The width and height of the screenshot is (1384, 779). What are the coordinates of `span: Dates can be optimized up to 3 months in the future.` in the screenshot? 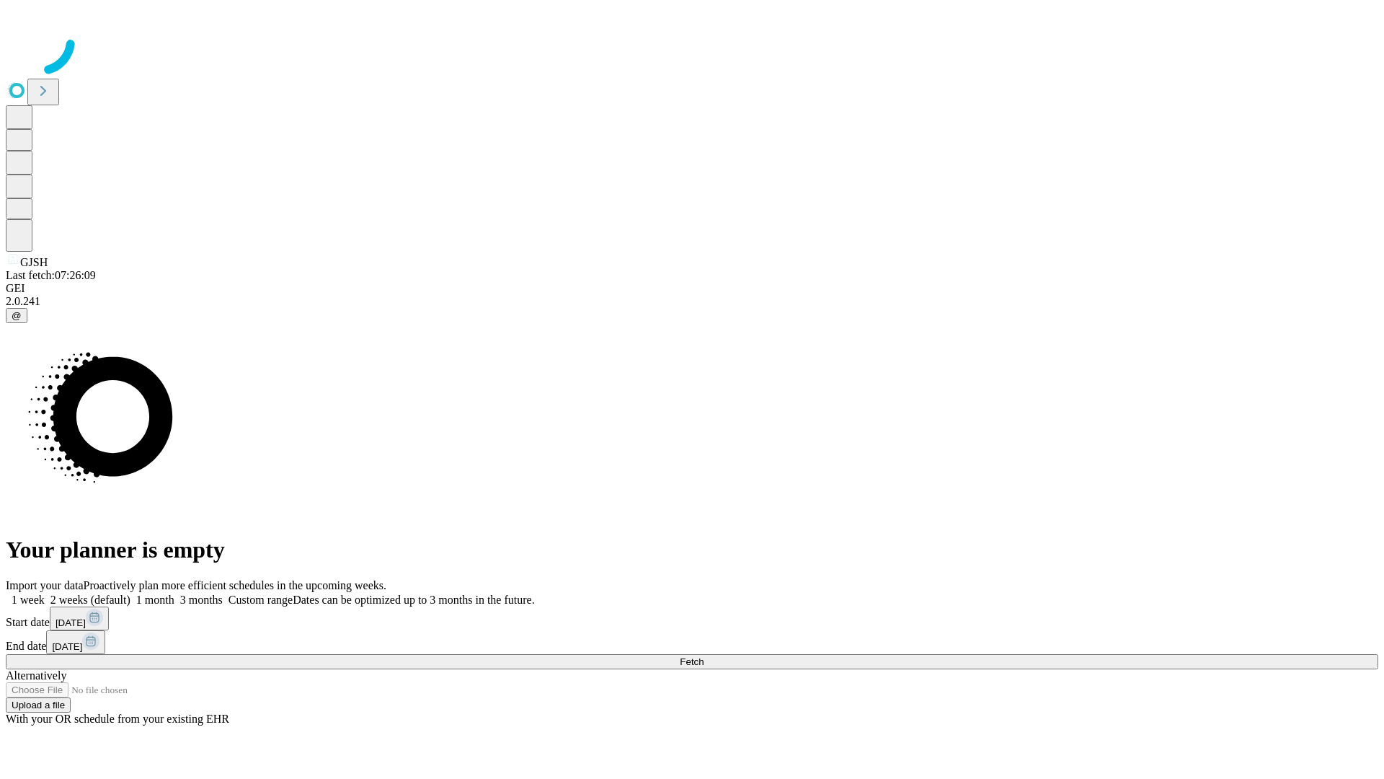 It's located at (413, 599).